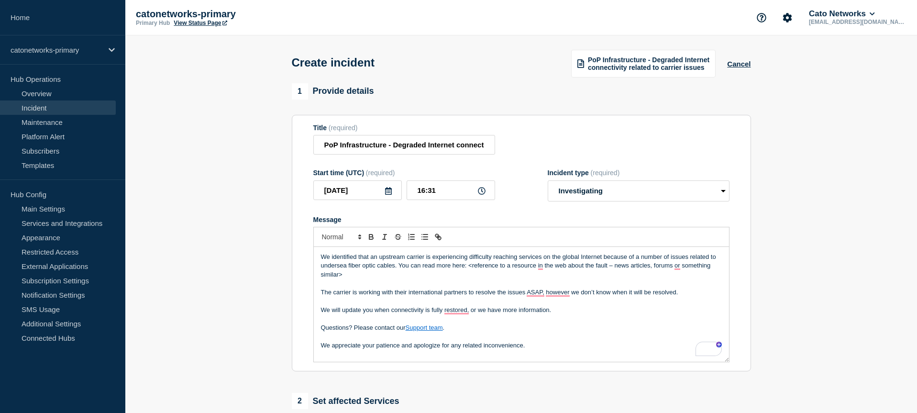  Describe the element at coordinates (521, 328) in the screenshot. I see `p: Questions? Please contact our .` at that location.